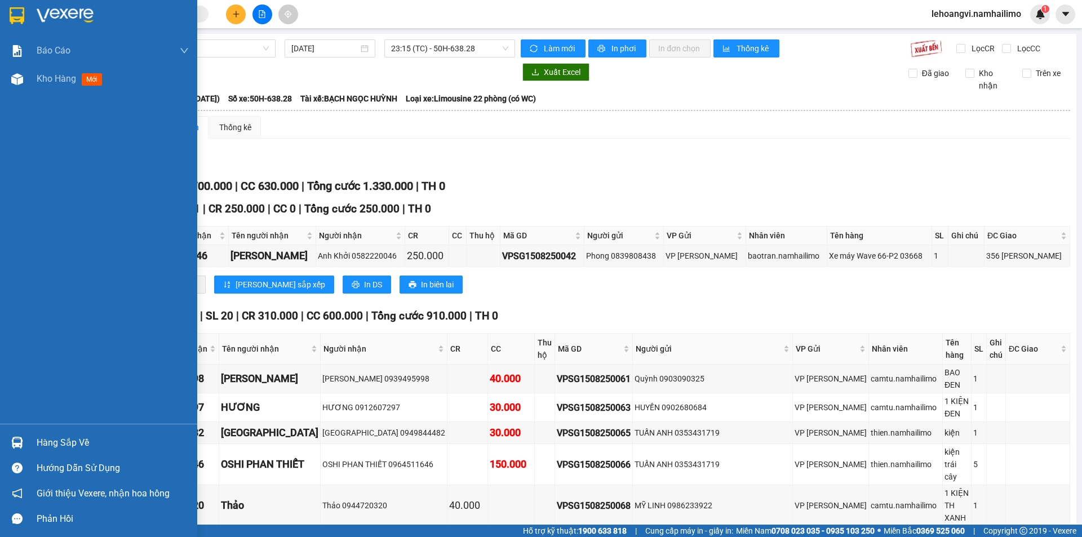 The height and width of the screenshot is (537, 1082). What do you see at coordinates (602, 531) in the screenshot?
I see `strong: 1900 633 818` at bounding box center [602, 531].